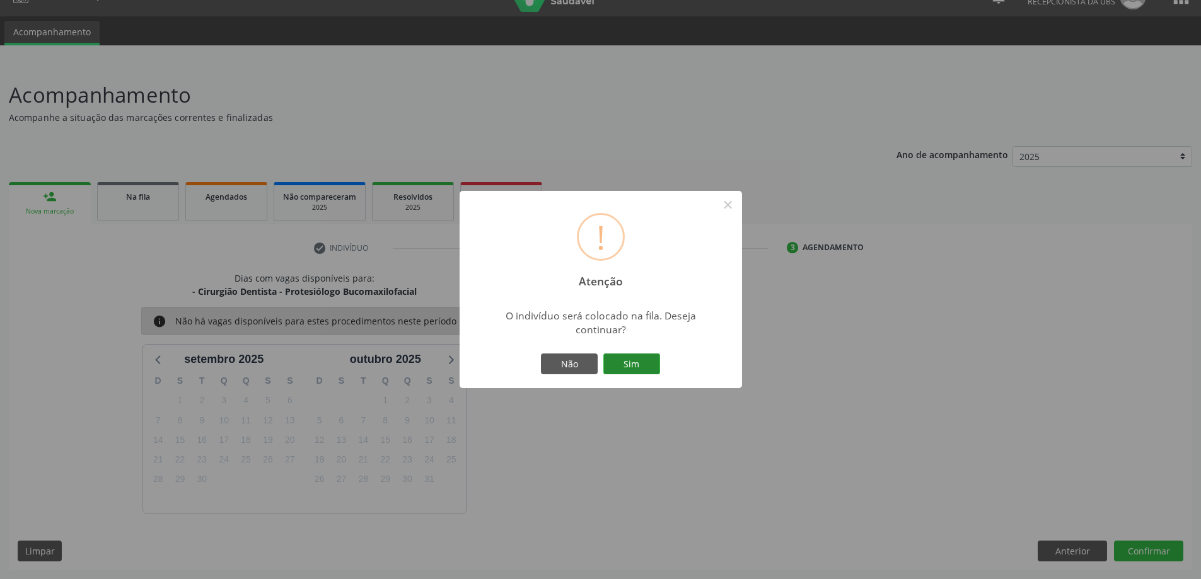 The image size is (1201, 579). I want to click on h2: Atenção, so click(600, 277).